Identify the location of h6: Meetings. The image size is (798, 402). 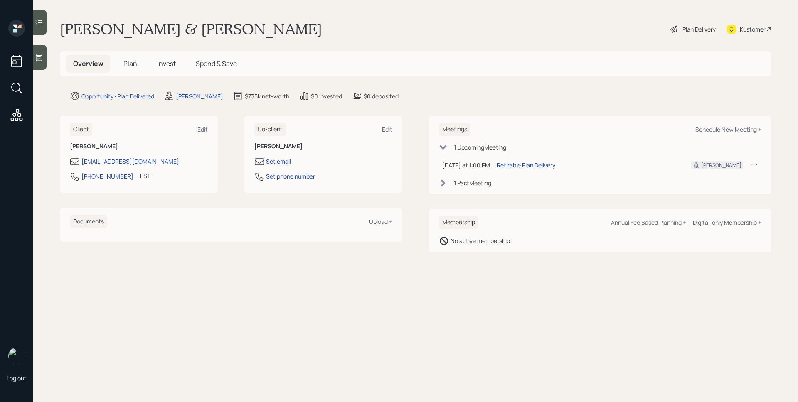
(455, 129).